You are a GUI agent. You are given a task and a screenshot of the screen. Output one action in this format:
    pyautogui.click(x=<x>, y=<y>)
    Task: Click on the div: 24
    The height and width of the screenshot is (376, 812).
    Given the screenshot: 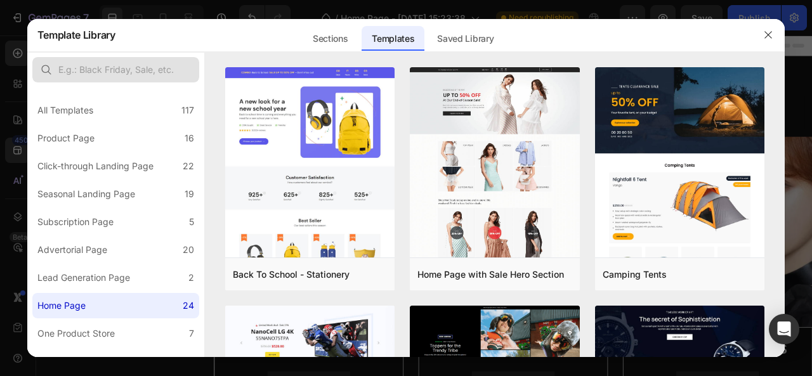 What is the action you would take?
    pyautogui.click(x=188, y=306)
    